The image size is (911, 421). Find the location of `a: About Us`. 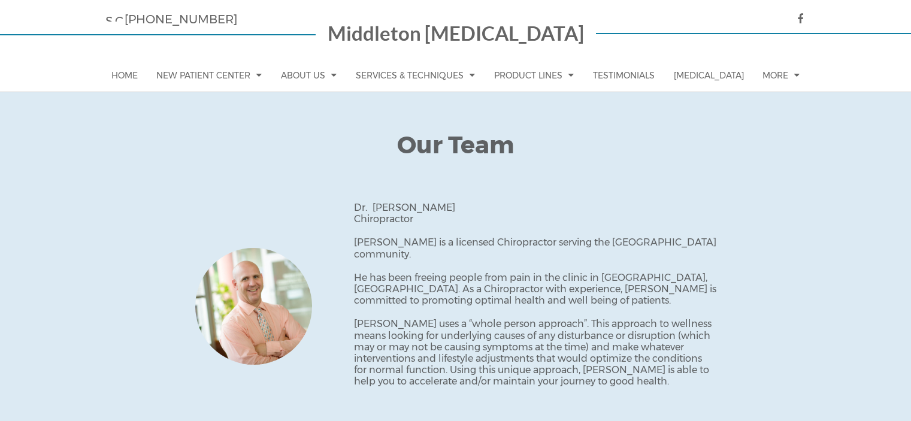

a: About Us is located at coordinates (308, 75).